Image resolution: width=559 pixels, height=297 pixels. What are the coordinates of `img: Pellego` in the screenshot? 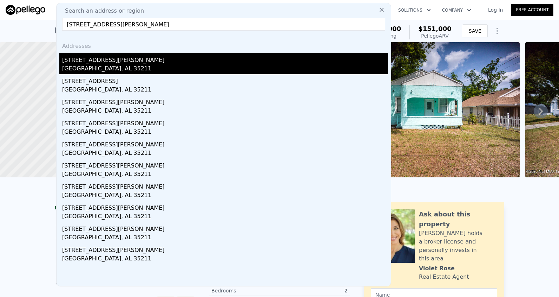 It's located at (25, 10).